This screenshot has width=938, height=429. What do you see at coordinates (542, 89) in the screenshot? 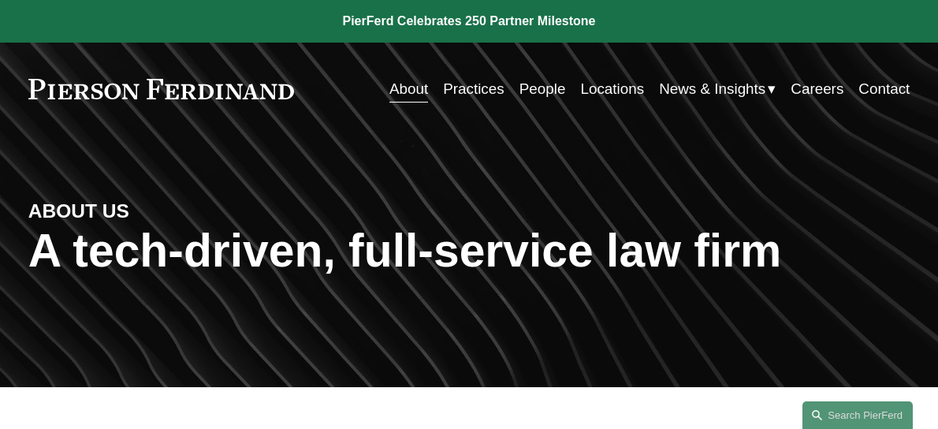
I see `a: People` at bounding box center [542, 89].